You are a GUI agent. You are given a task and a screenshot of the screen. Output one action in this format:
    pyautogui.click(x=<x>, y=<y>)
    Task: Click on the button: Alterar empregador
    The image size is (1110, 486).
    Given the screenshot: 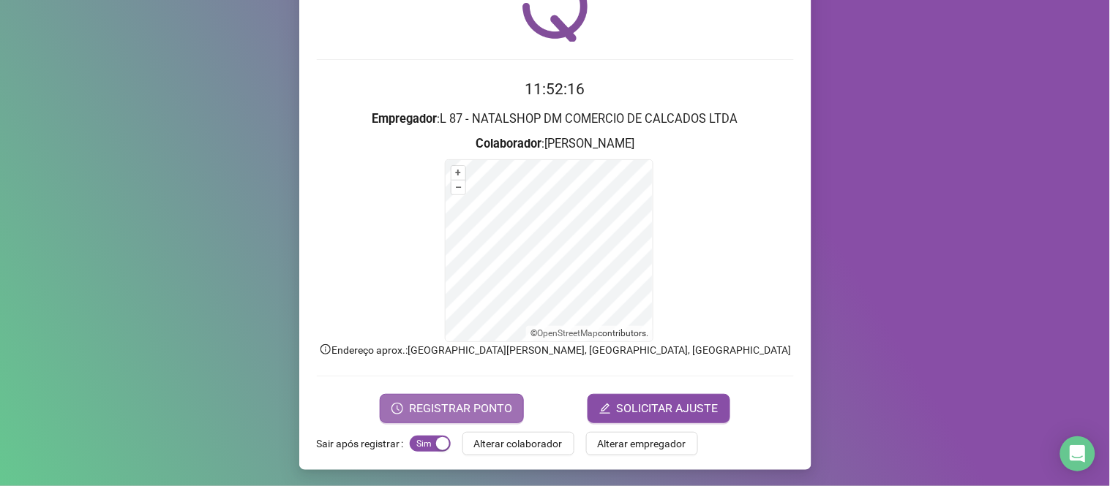 What is the action you would take?
    pyautogui.click(x=642, y=444)
    